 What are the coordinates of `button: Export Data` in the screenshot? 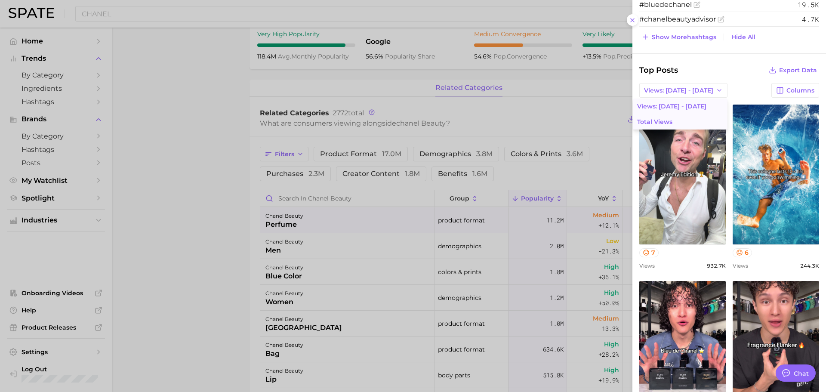 It's located at (793, 70).